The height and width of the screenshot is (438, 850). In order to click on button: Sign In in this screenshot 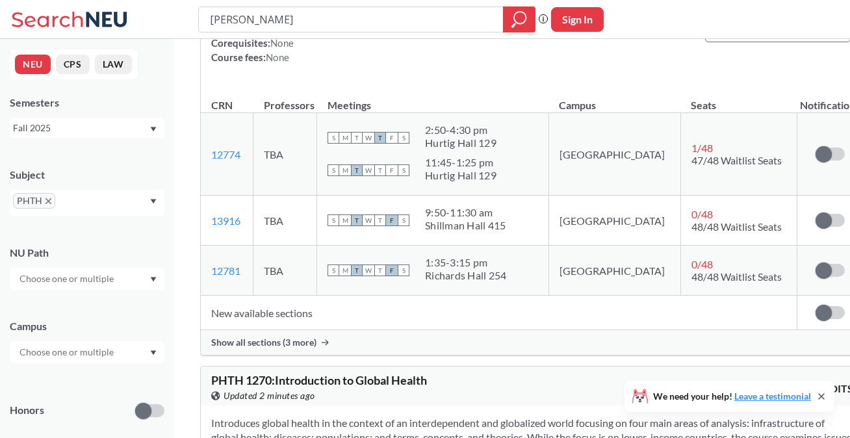, I will do `click(577, 19)`.